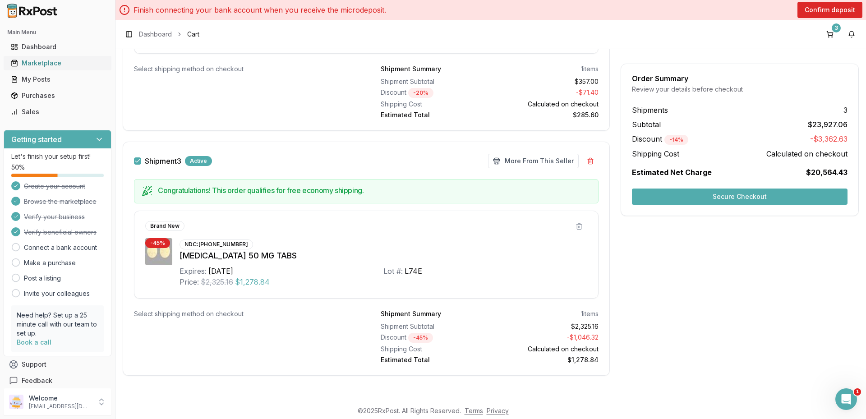 This screenshot has height=419, width=866. Describe the element at coordinates (60, 202) in the screenshot. I see `span: Browse the marketplace` at that location.